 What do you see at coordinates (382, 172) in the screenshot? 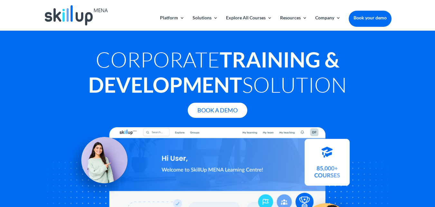
I see `div: Chat Widget` at bounding box center [382, 172].